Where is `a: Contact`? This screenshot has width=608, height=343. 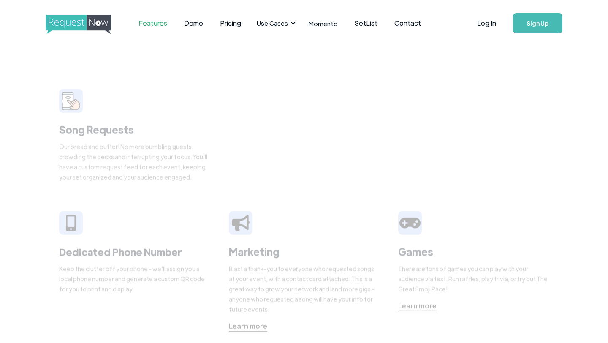 a: Contact is located at coordinates (408, 23).